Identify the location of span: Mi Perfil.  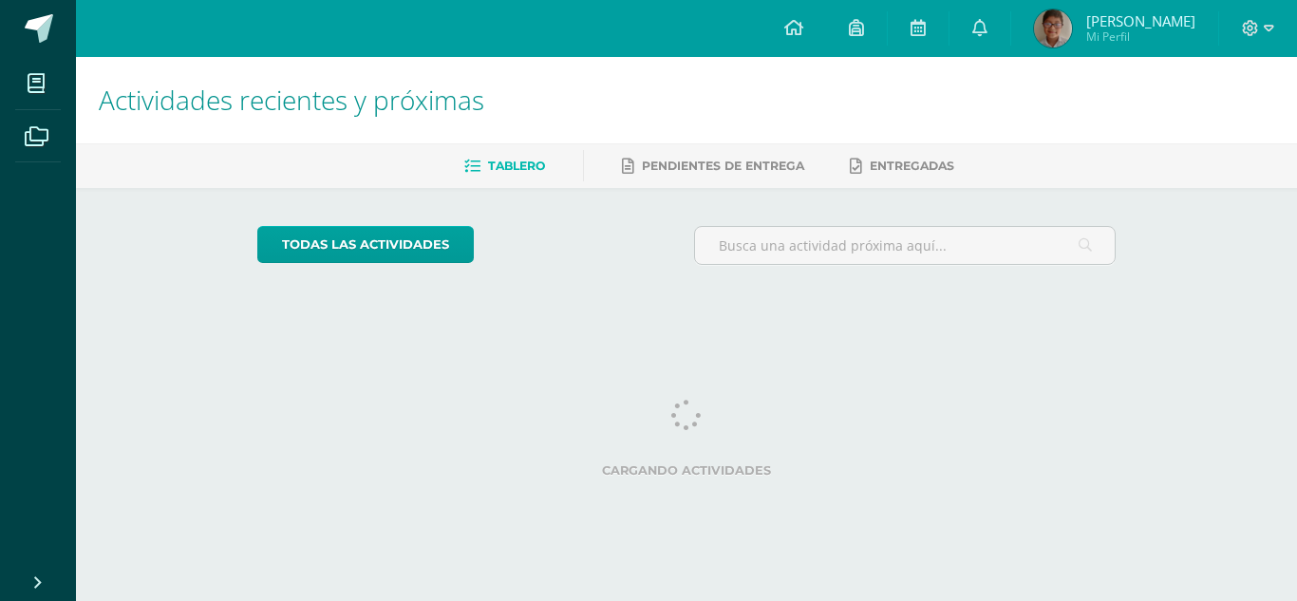
(1140, 36).